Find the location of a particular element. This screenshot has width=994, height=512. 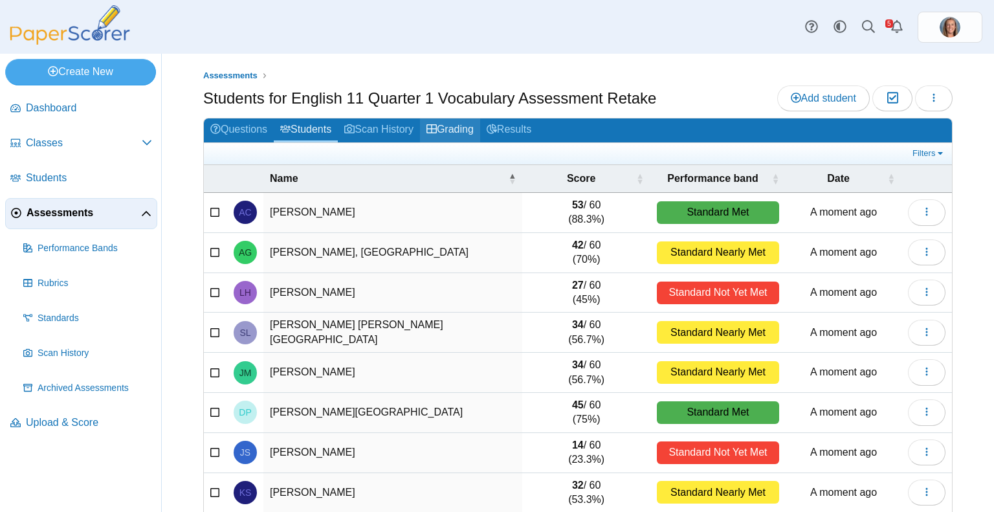

span: Performance Bands is located at coordinates (95, 249).